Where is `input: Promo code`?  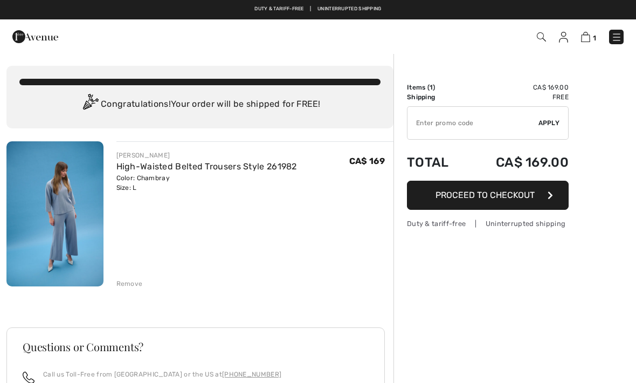 input: Promo code is located at coordinates (473, 123).